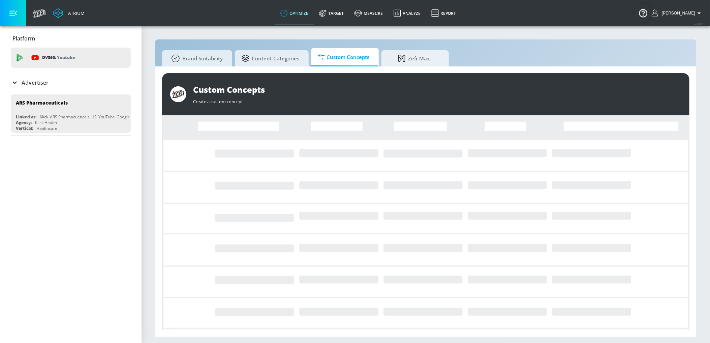  What do you see at coordinates (677, 13) in the screenshot?
I see `span: login as: veronica.hernandez@zefr.com` at bounding box center [677, 13].